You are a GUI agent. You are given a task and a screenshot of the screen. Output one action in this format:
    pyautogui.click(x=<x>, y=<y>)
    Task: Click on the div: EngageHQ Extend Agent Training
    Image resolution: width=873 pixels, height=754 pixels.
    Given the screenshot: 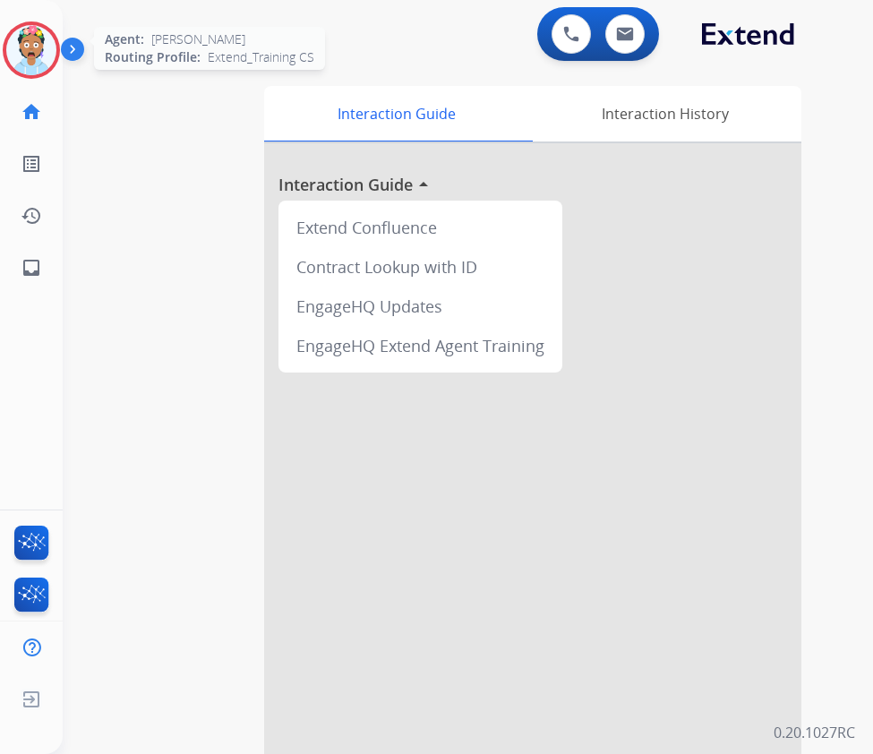 What is the action you would take?
    pyautogui.click(x=420, y=346)
    